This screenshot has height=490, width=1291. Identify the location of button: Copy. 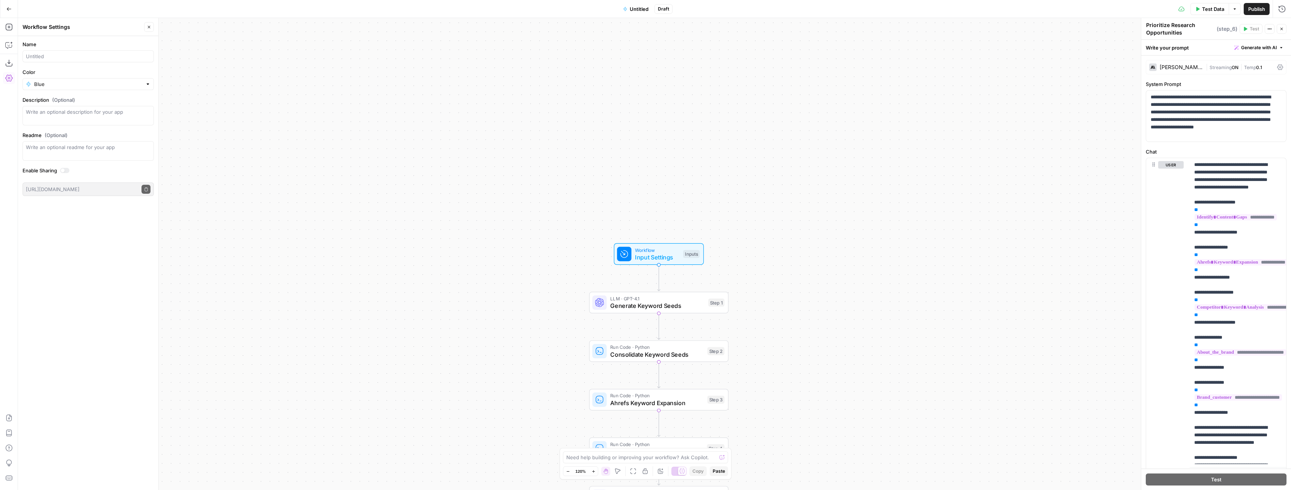
(698, 471).